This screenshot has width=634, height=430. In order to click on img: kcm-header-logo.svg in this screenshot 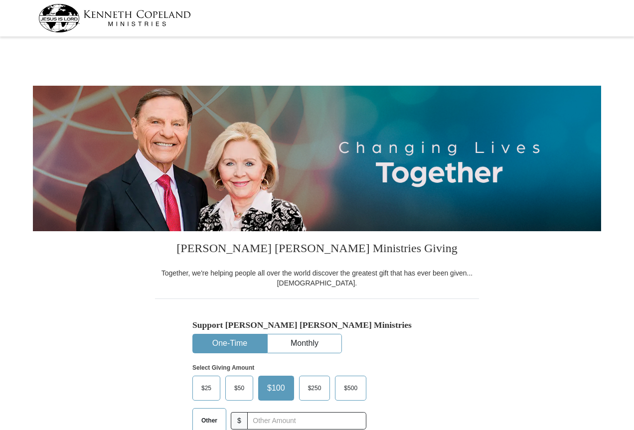, I will do `click(115, 18)`.